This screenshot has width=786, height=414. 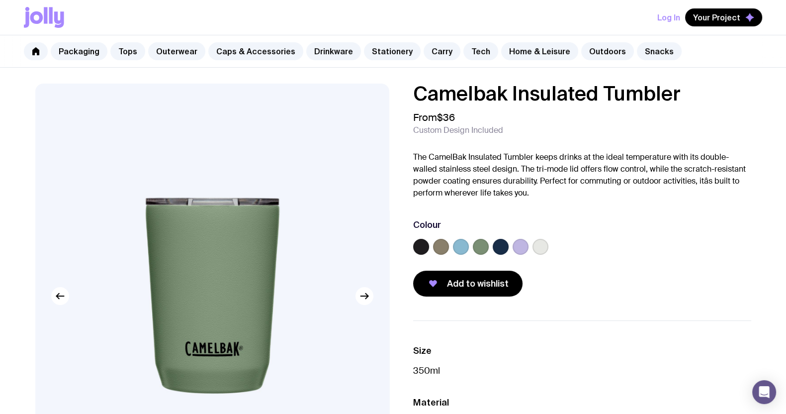 I want to click on a: Outdoors, so click(x=608, y=51).